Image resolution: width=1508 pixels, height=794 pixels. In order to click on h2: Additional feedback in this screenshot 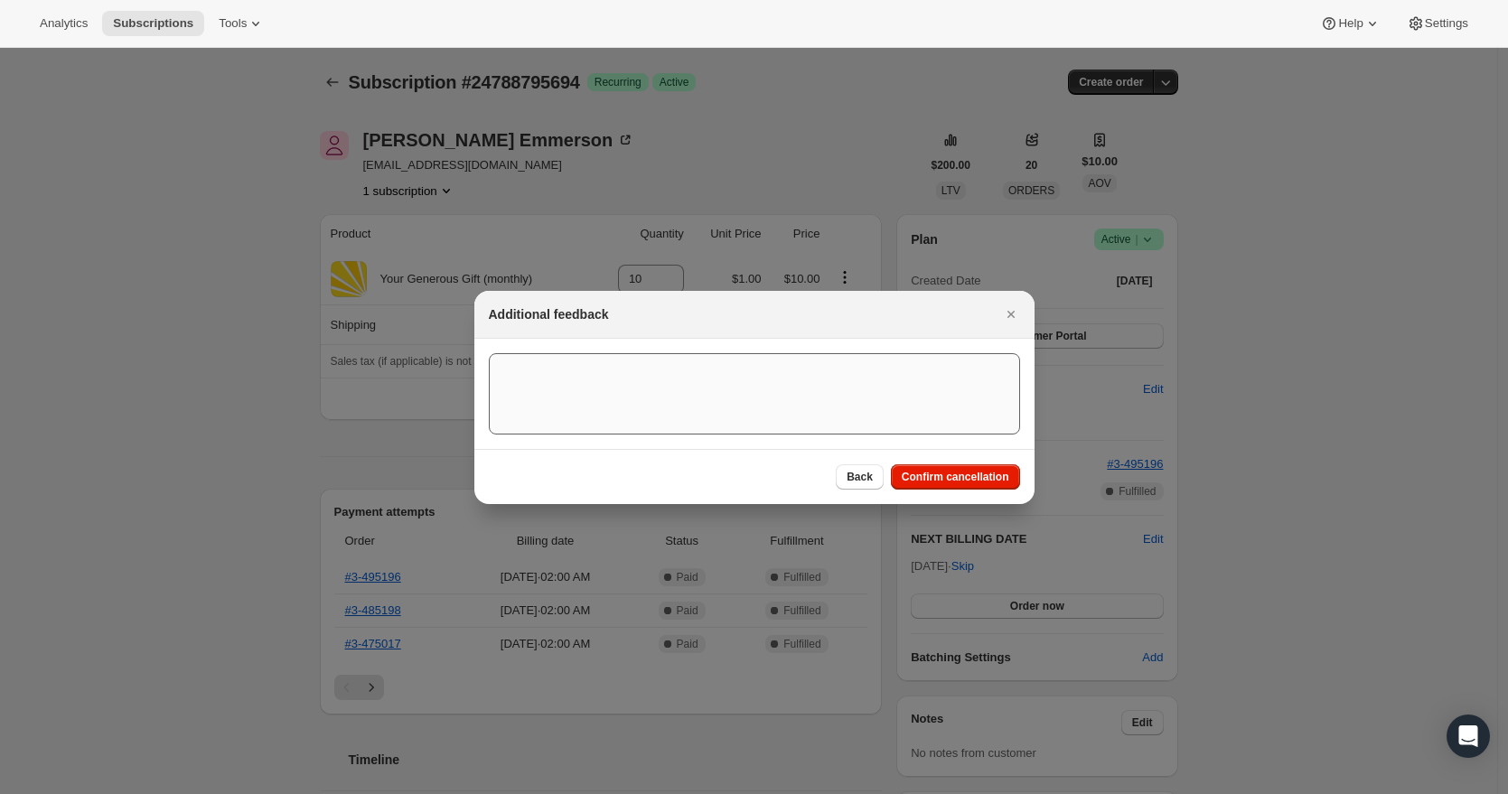, I will do `click(549, 314)`.